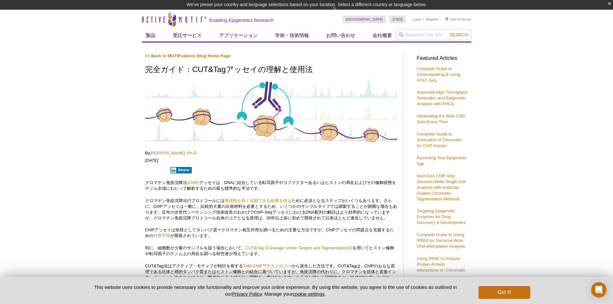 The image size is (613, 304). What do you see at coordinates (239, 35) in the screenshot?
I see `a: アプリケーション` at bounding box center [239, 35].